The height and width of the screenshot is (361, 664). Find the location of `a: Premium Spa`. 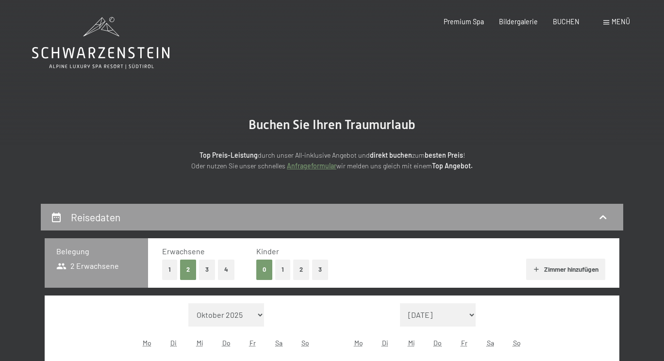

a: Premium Spa is located at coordinates (464, 21).